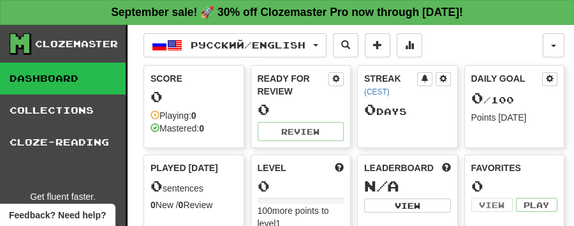  Describe the element at coordinates (57, 215) in the screenshot. I see `span: Open feedback widget` at that location.